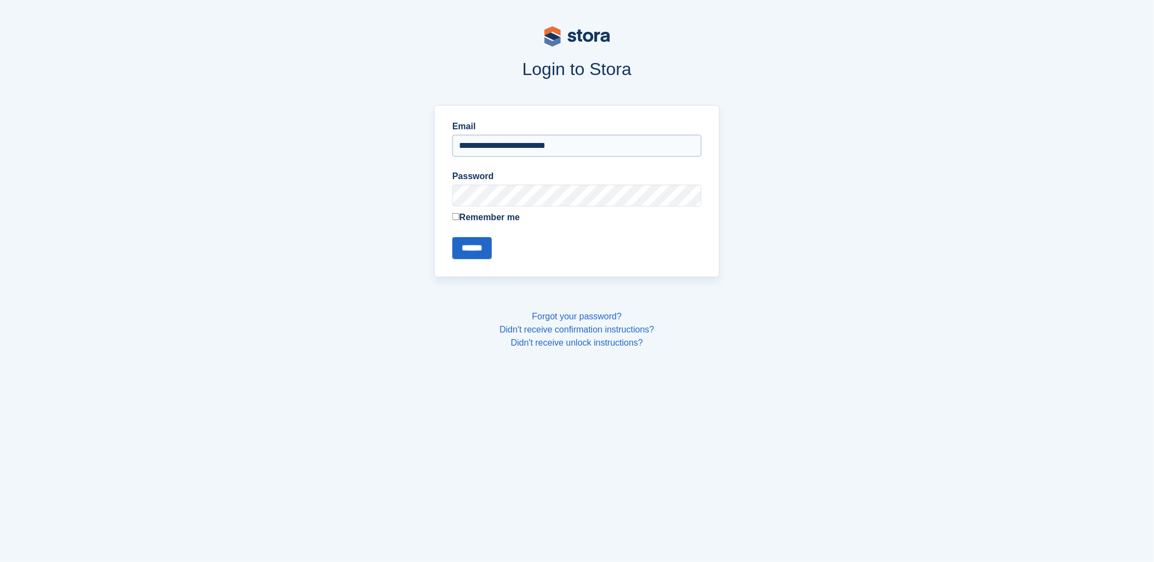 The width and height of the screenshot is (1154, 562). I want to click on a: Didn't receive confirmation instructions?, so click(577, 329).